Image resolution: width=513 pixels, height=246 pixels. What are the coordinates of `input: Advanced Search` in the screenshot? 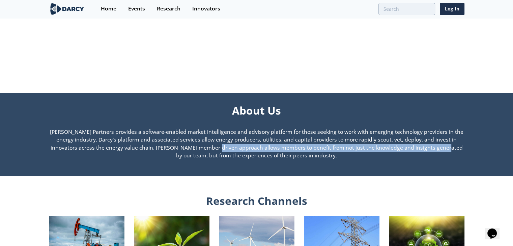 It's located at (407, 9).